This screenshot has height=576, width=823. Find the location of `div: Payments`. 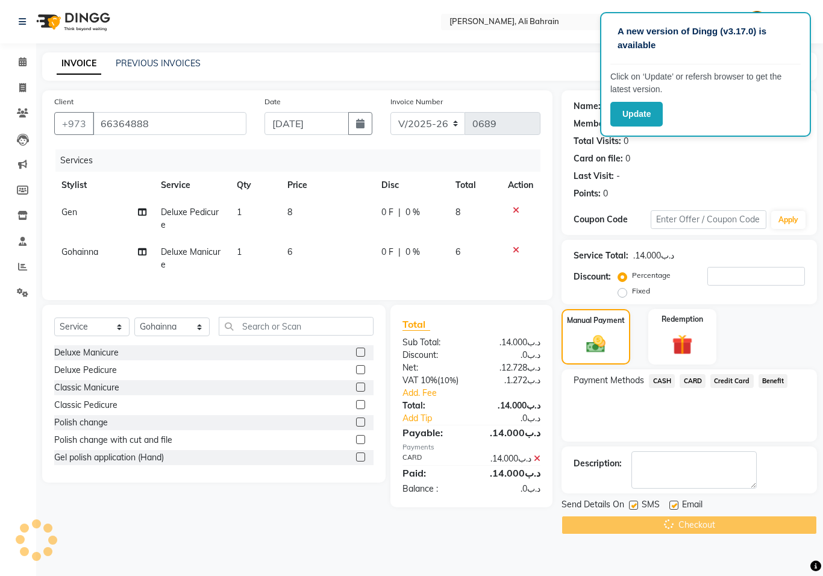

div: Payments is located at coordinates (471, 447).